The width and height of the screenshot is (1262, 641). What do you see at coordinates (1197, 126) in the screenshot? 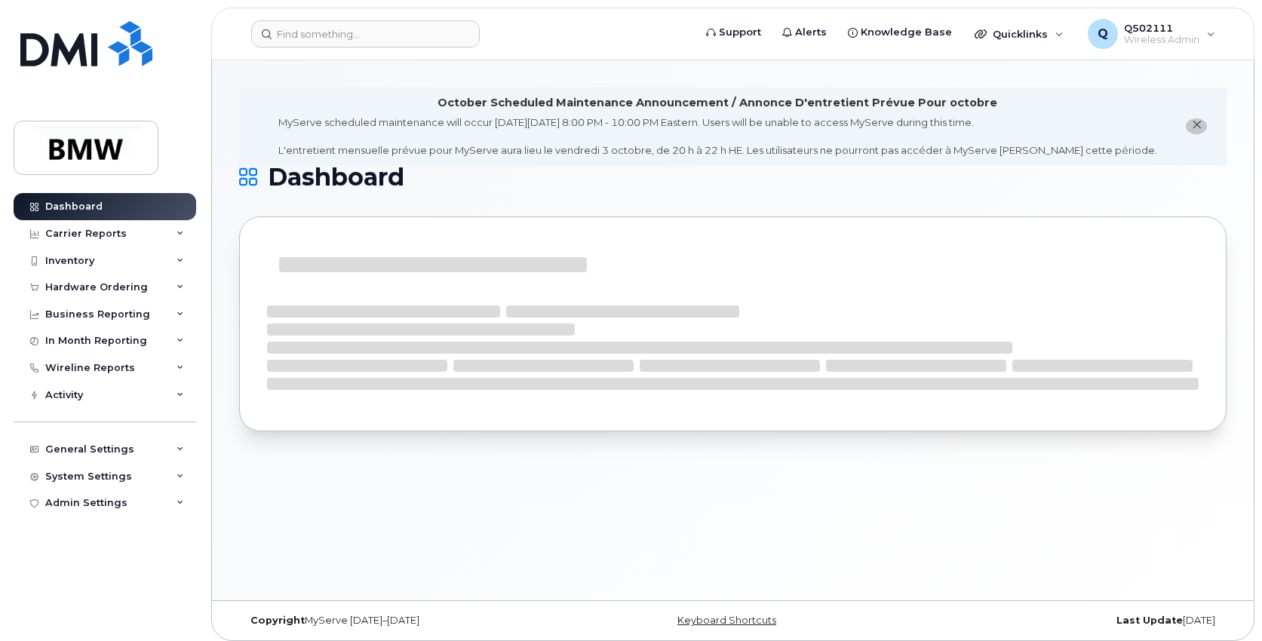
I see `button: close notification` at bounding box center [1197, 126].